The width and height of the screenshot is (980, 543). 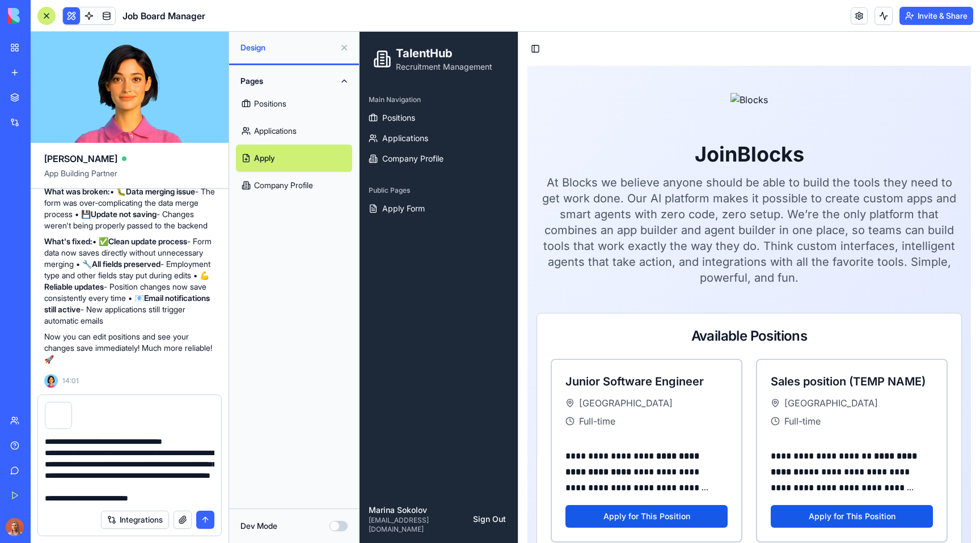 I want to click on button: Invite & Share, so click(x=936, y=16).